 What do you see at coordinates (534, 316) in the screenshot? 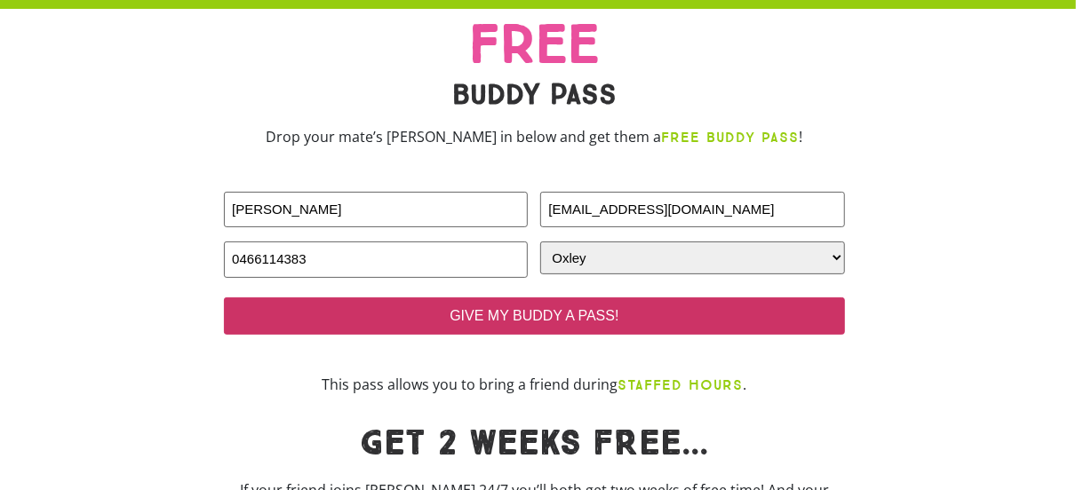
I see `input: GIVE MY BUDDY A PASS!` at bounding box center [534, 316].